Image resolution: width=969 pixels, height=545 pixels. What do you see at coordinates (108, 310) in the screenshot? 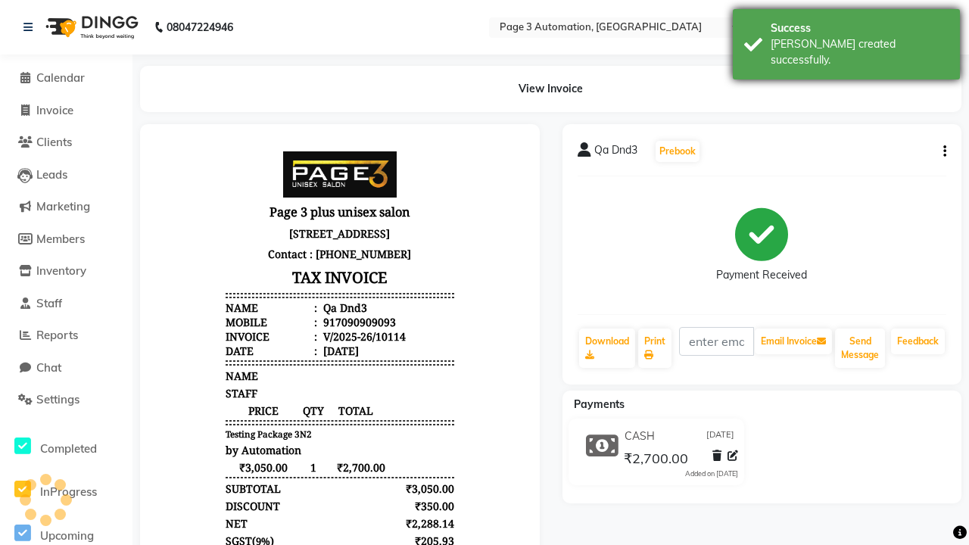
I see `span: by Automation` at bounding box center [108, 310].